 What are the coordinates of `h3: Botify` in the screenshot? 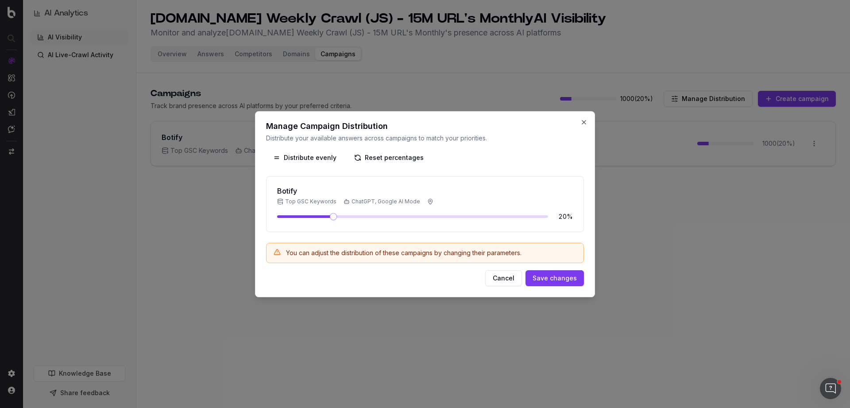 It's located at (355, 191).